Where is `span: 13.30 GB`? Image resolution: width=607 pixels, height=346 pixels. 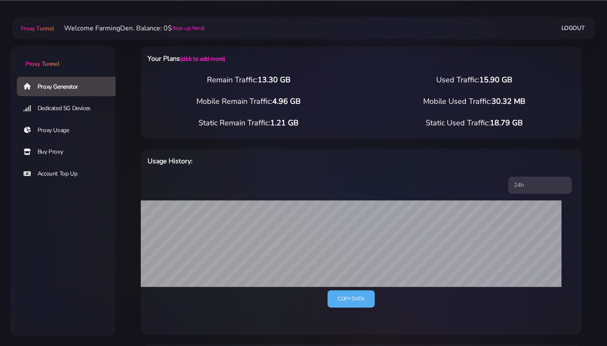
span: 13.30 GB is located at coordinates (274, 80).